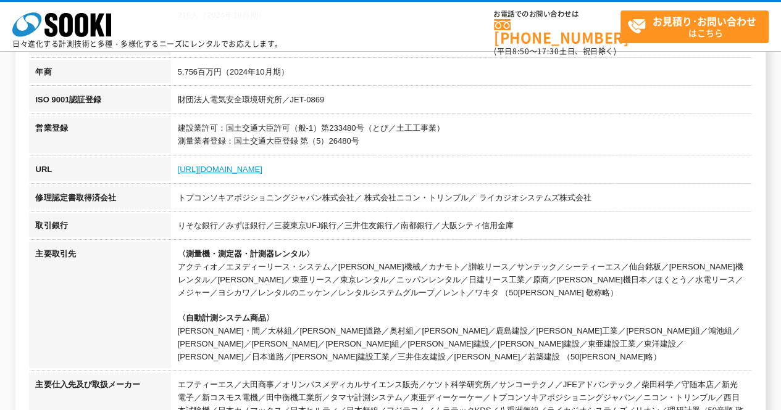  What do you see at coordinates (225, 318) in the screenshot?
I see `span: 〈自動計測システム商品〉` at bounding box center [225, 318].